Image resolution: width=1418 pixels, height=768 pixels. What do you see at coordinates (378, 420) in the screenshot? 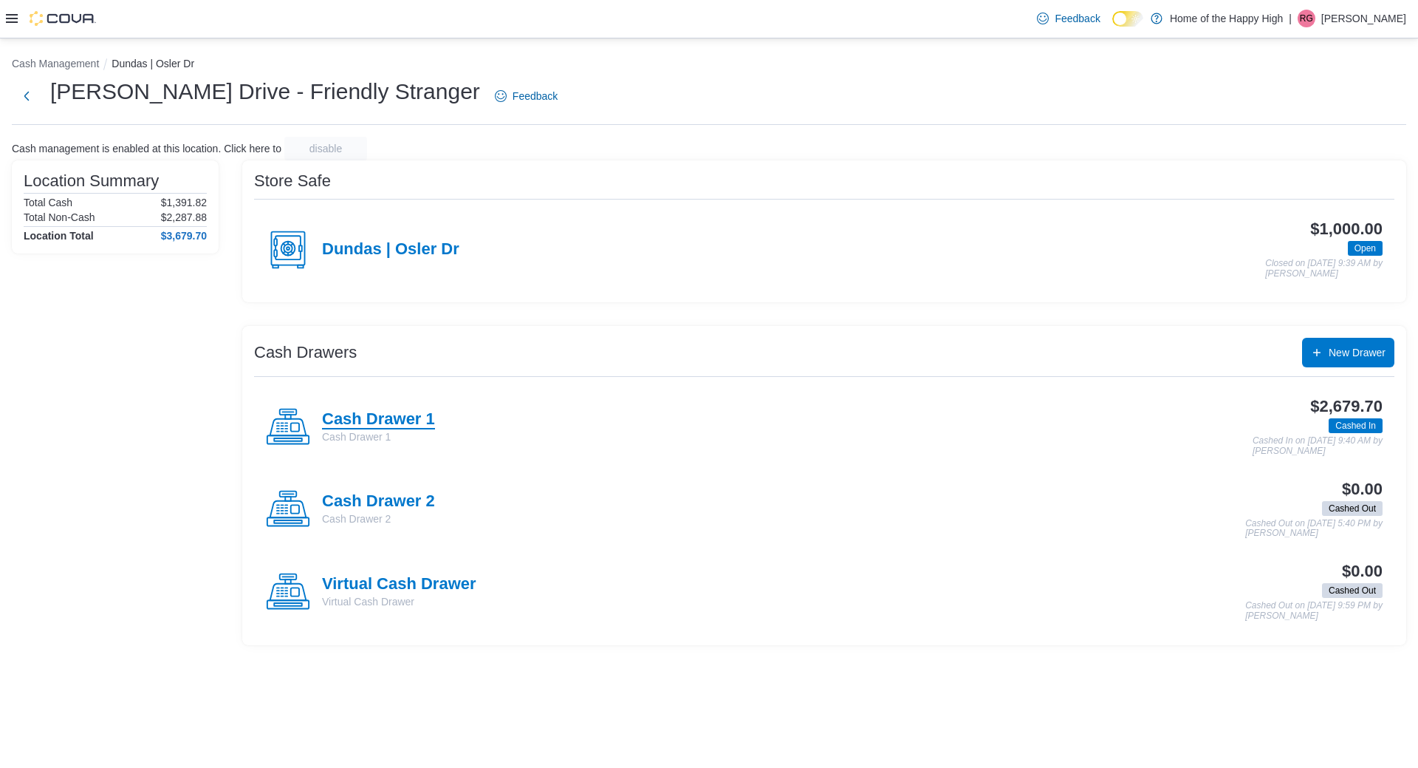
I see `h4: Cash Drawer 1` at bounding box center [378, 420].